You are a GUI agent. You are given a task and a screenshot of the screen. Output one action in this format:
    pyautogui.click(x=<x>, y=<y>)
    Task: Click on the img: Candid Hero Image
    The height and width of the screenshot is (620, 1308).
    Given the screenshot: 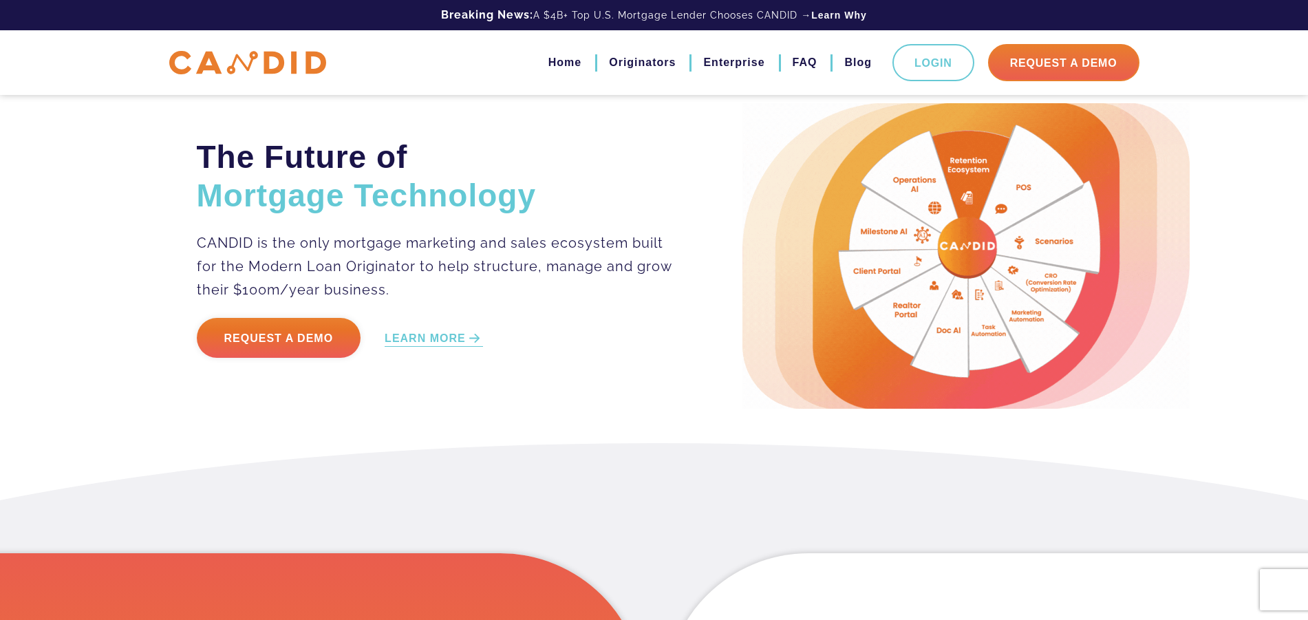 What is the action you would take?
    pyautogui.click(x=966, y=256)
    